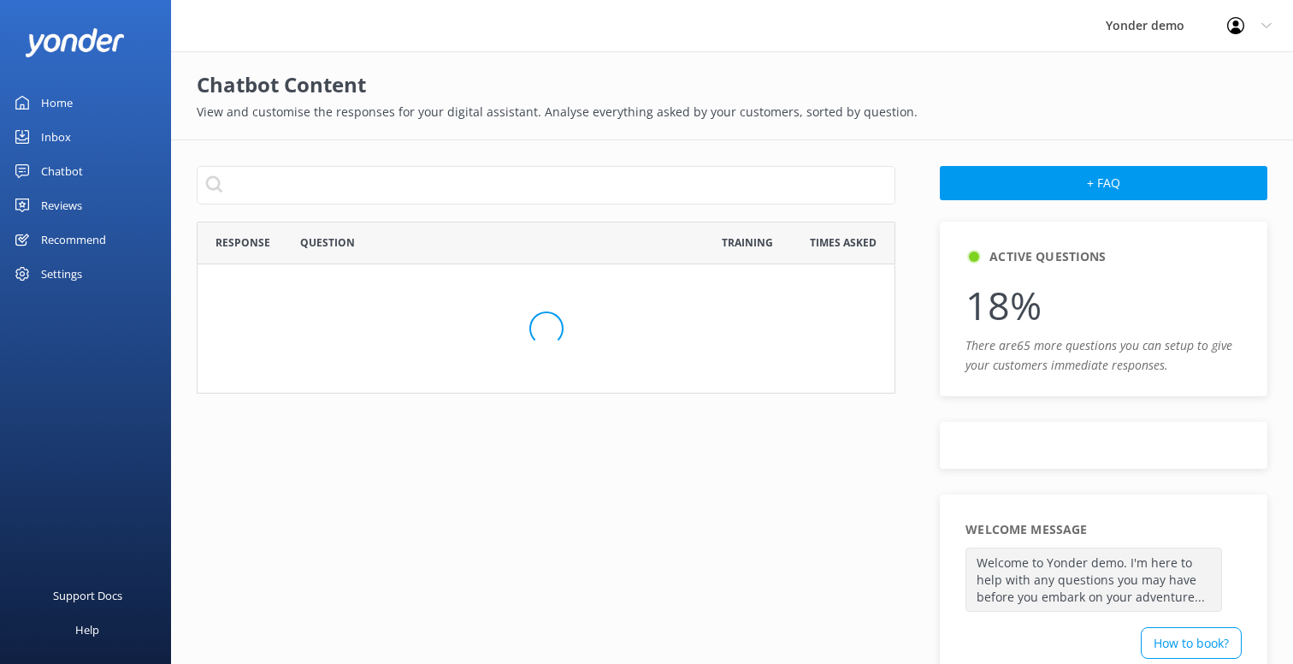 This screenshot has width=1293, height=664. Describe the element at coordinates (1103, 305) in the screenshot. I see `p: 18%` at that location.